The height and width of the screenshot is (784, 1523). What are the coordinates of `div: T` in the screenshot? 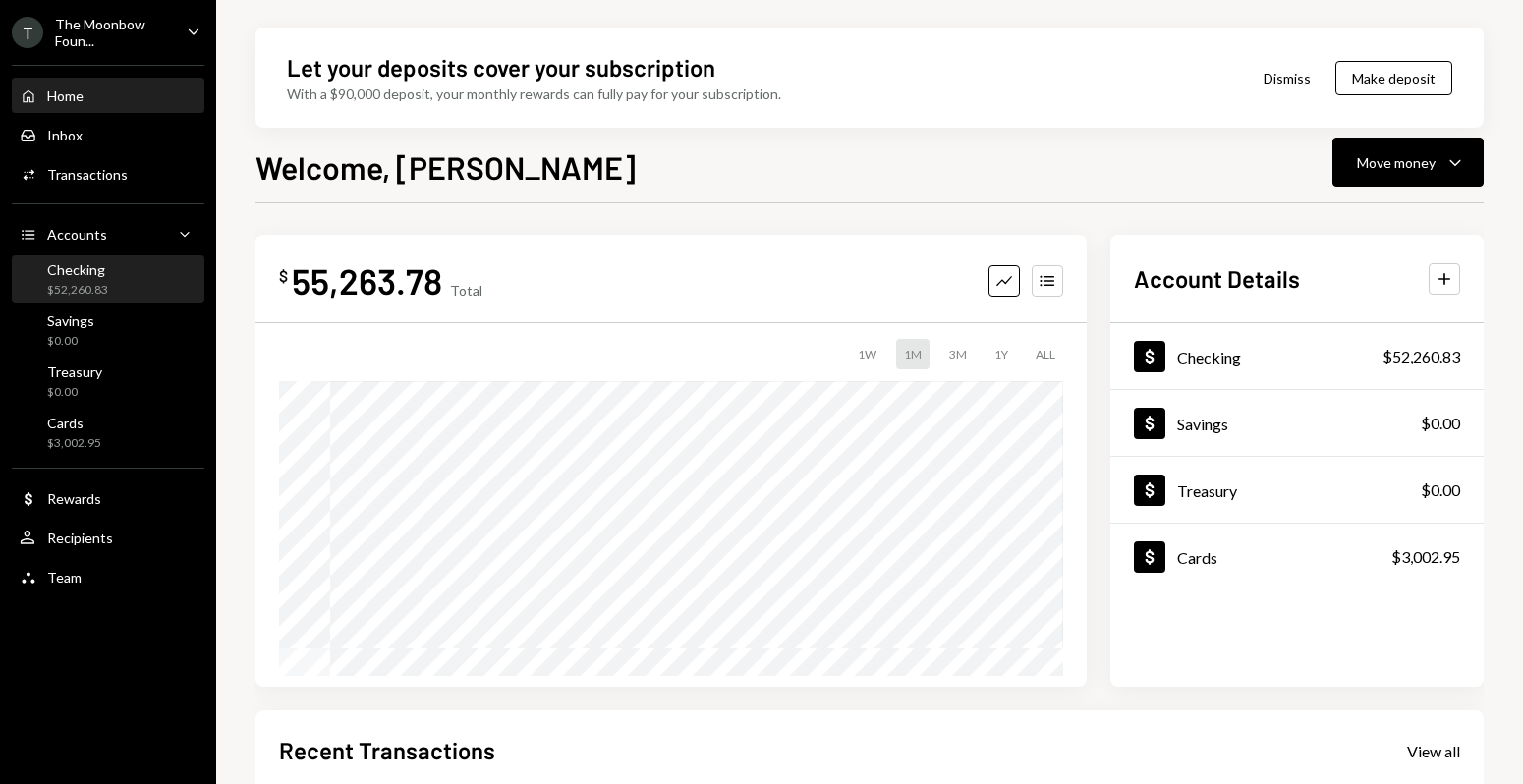 It's located at (28, 33).